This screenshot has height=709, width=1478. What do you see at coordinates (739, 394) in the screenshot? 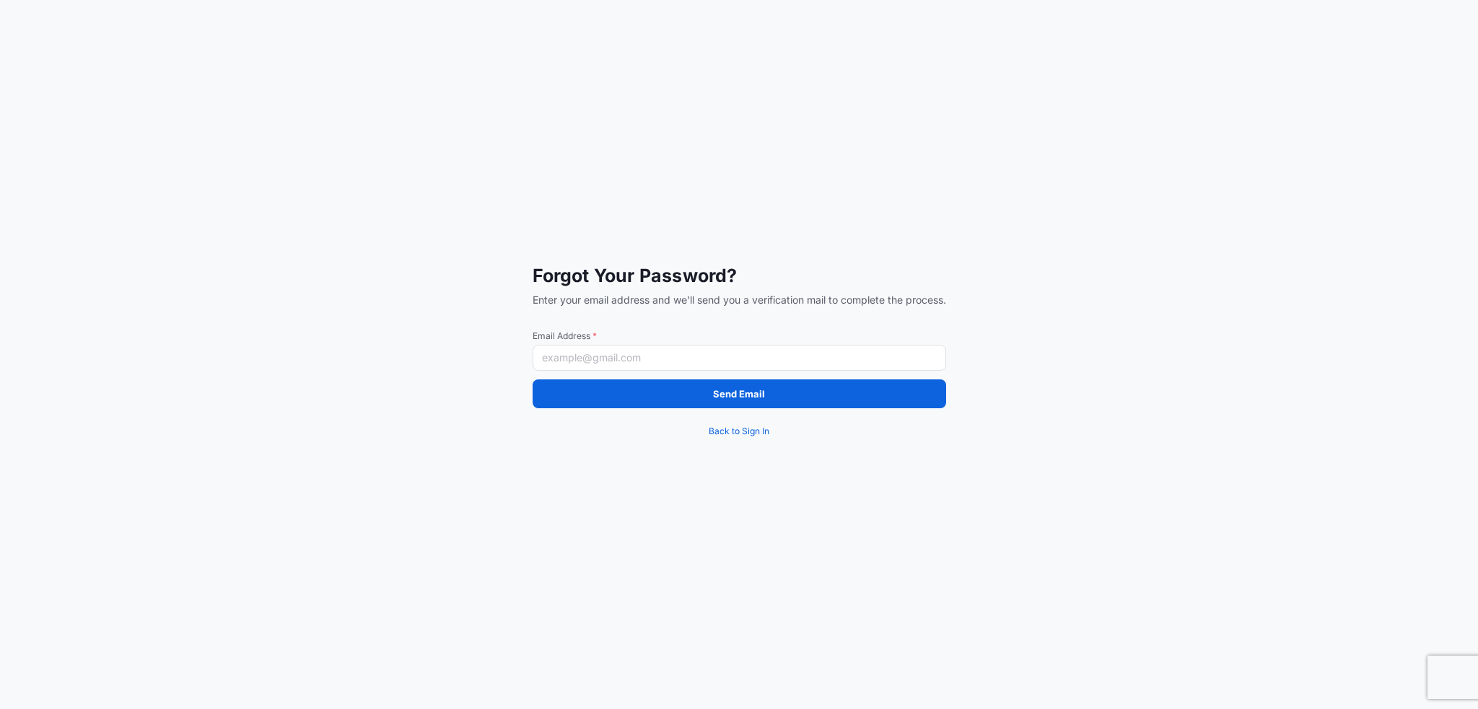
I see `button: Send Email` at bounding box center [739, 394].